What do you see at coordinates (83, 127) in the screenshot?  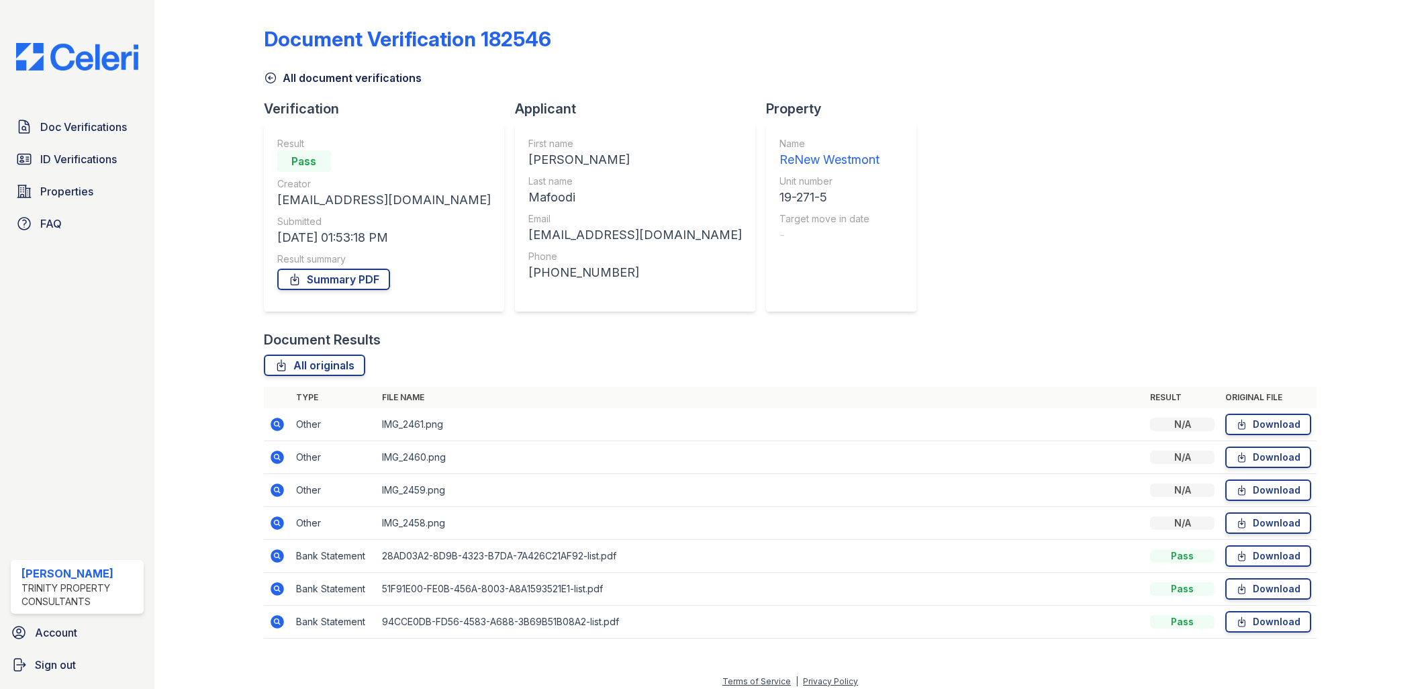 I see `span: Doc Verifications` at bounding box center [83, 127].